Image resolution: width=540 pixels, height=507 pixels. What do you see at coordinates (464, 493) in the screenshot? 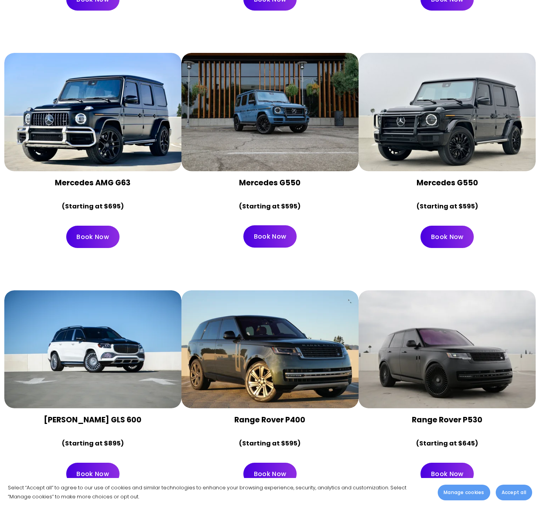
I see `span: Manage cookies` at bounding box center [464, 493].